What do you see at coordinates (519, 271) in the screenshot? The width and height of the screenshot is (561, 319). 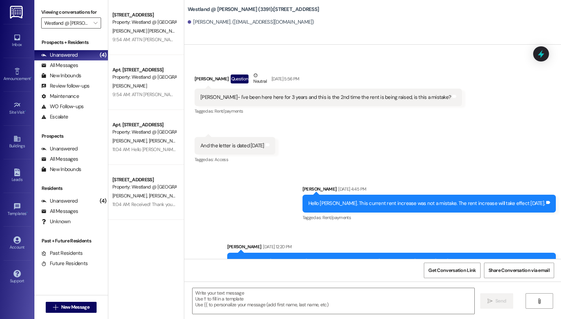 I see `button: Share Conversation via email` at bounding box center [519, 271].